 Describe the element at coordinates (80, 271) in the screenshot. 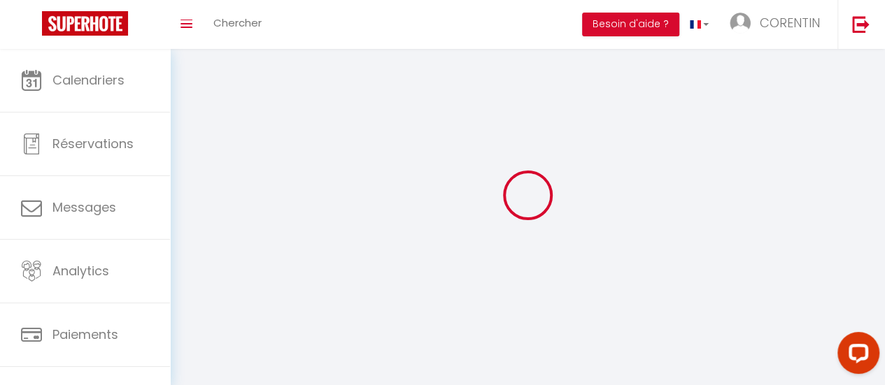

I see `span: Analytics` at that location.